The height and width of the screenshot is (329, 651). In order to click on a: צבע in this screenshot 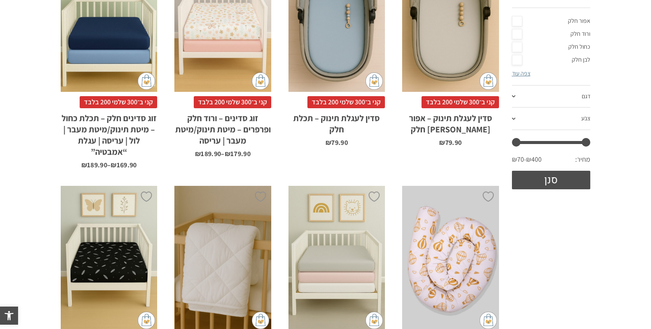, I will do `click(551, 119)`.